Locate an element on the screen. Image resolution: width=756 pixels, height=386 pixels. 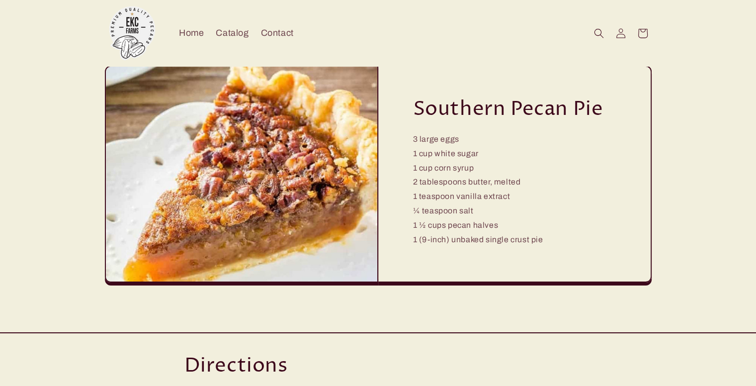
a: Contact is located at coordinates (277, 33).